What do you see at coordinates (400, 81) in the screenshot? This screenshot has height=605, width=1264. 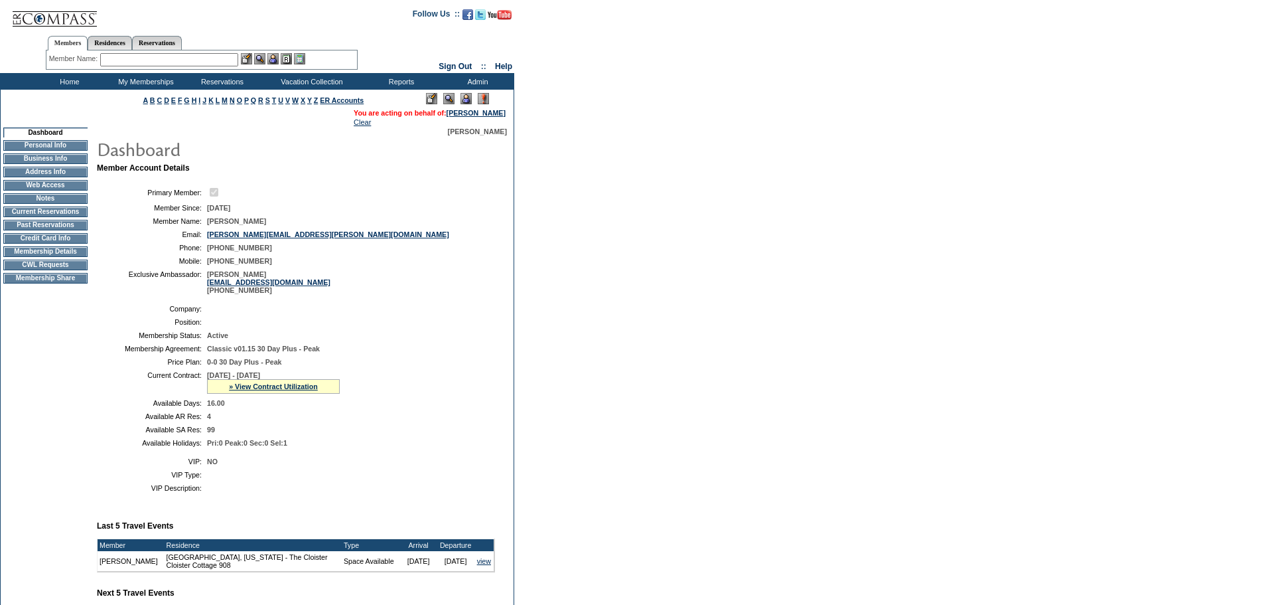 I see `td: Reports` at bounding box center [400, 81].